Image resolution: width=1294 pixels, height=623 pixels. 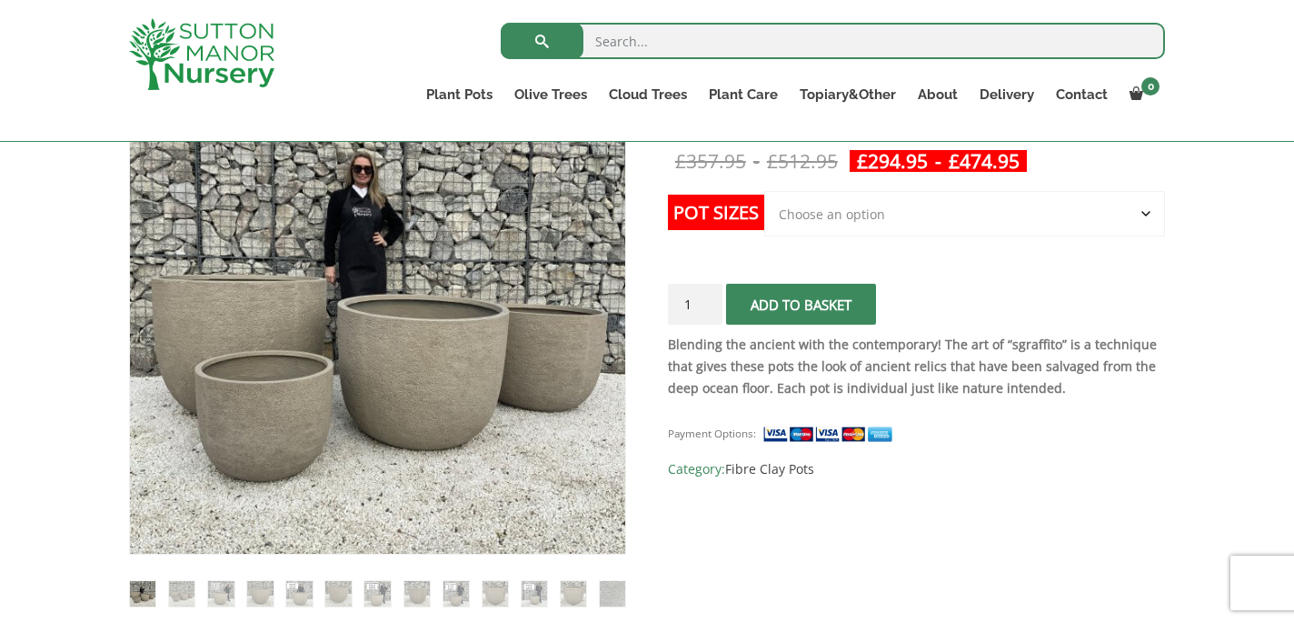 I want to click on img: The Egg Pot Fibre Clay Champagne Plant Pots - Image 12, so click(x=574, y=594).